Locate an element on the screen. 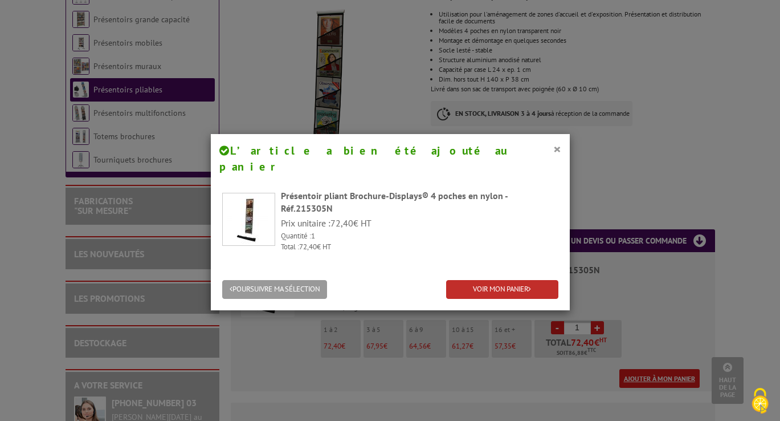 Image resolution: width=780 pixels, height=421 pixels. img: Cookies (fenêtre modale) is located at coordinates (760, 401).